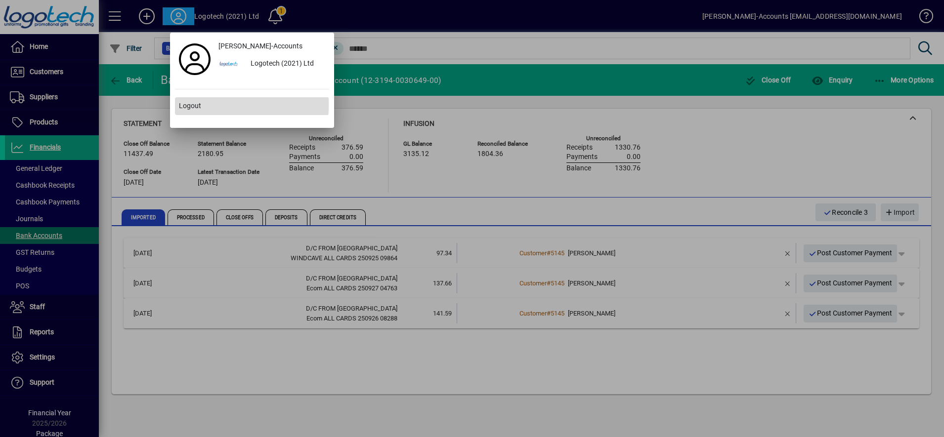 This screenshot has width=944, height=437. What do you see at coordinates (286, 64) in the screenshot?
I see `div: Logotech (2021) Ltd` at bounding box center [286, 64].